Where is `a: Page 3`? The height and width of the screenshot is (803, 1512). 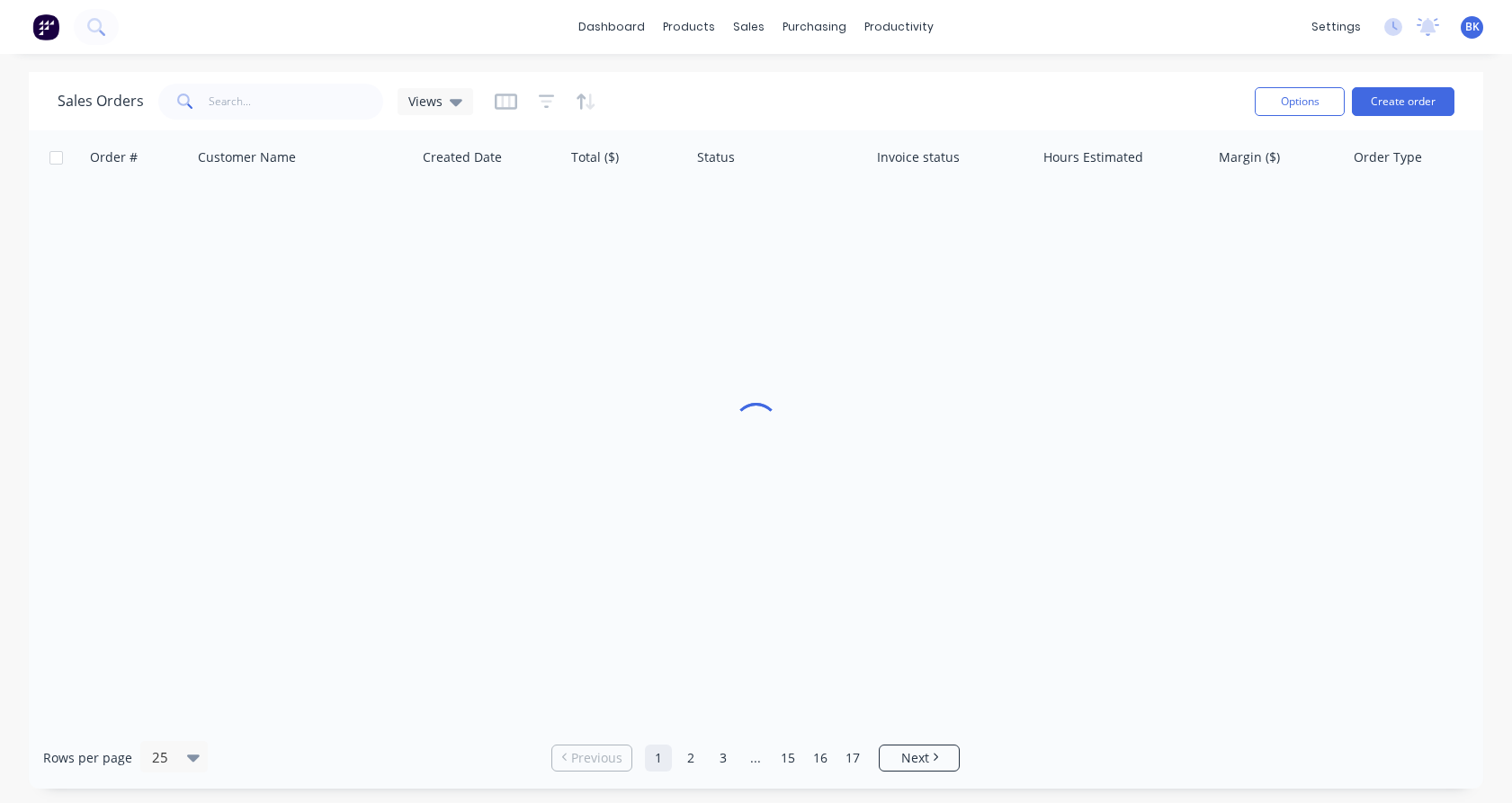
a: Page 3 is located at coordinates (723, 758).